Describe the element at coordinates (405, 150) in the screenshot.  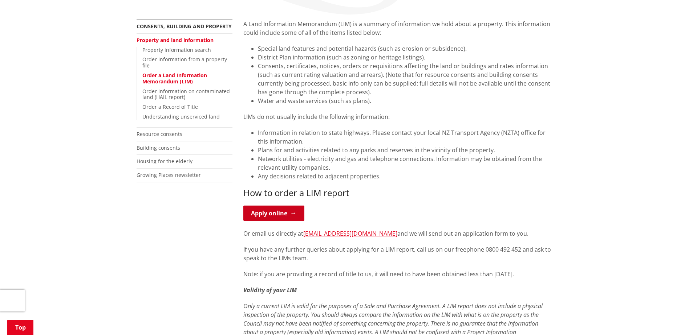
I see `li: Plans for and activities related to any parks and reserves in the vicinity of the property.` at that location.